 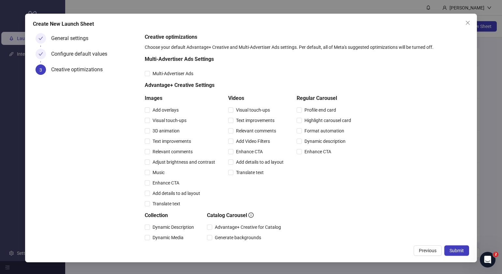 I want to click on h5: Advantage+ Creative Settings, so click(x=249, y=85).